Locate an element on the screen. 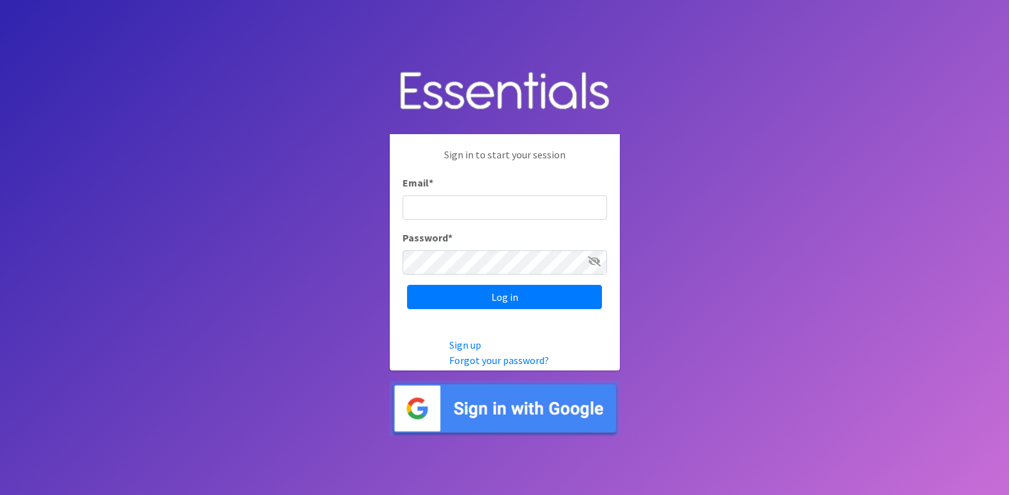  p: Sign in to start your session is located at coordinates (505, 161).